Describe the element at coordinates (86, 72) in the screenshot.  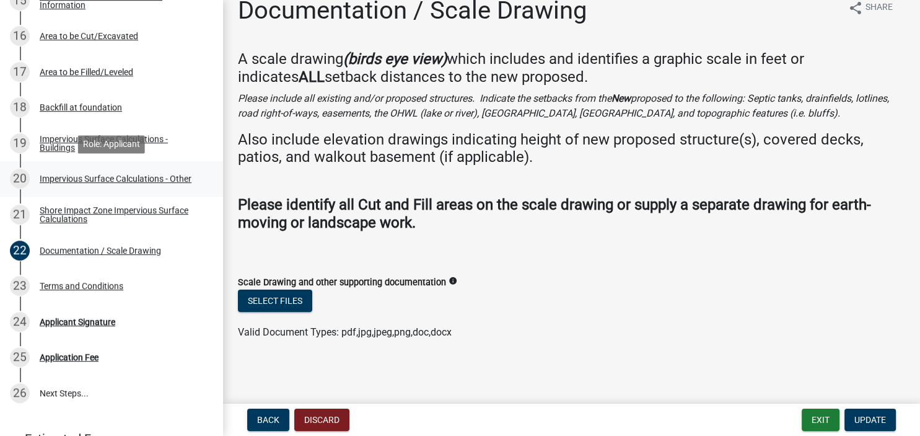
I see `div: Area to be Filled/Leveled` at that location.